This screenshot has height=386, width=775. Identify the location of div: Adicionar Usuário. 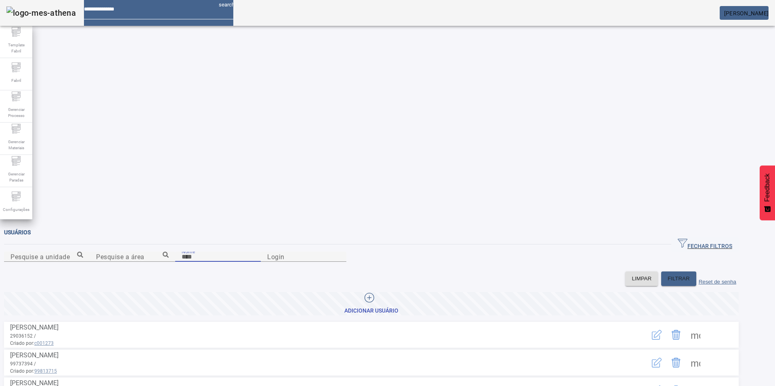
(371, 311).